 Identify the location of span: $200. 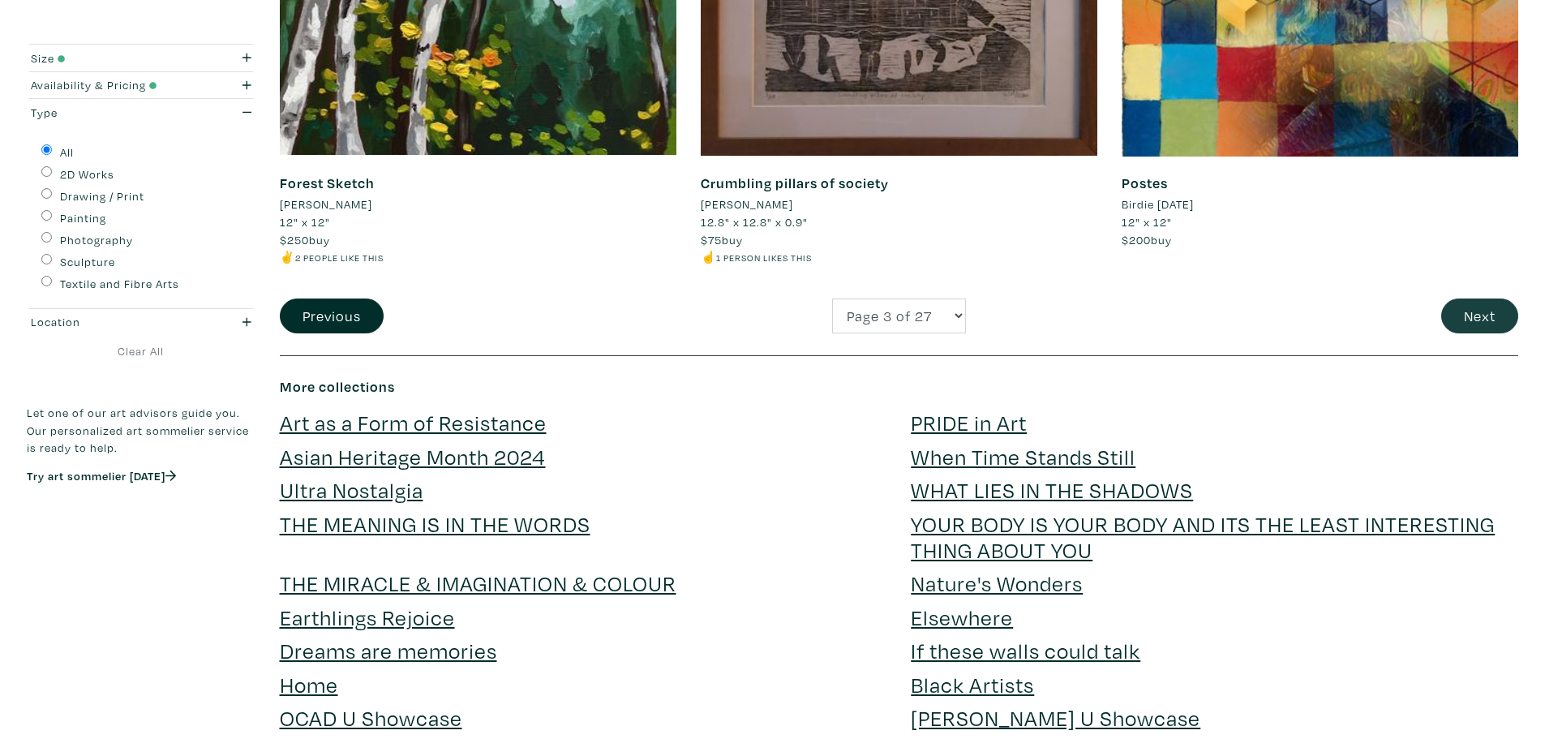
(1136, 239).